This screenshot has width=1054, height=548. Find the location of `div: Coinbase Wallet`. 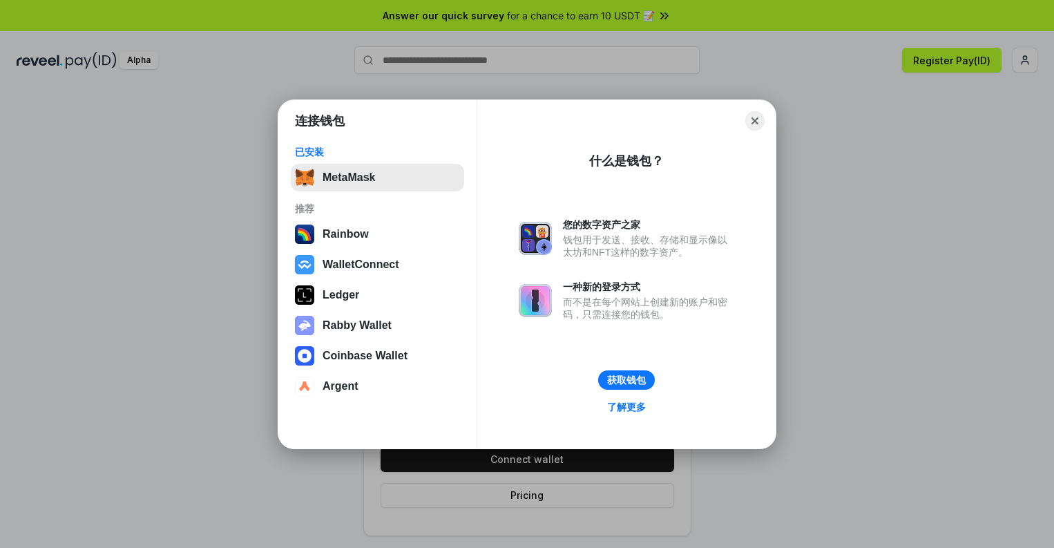

div: Coinbase Wallet is located at coordinates (365, 356).